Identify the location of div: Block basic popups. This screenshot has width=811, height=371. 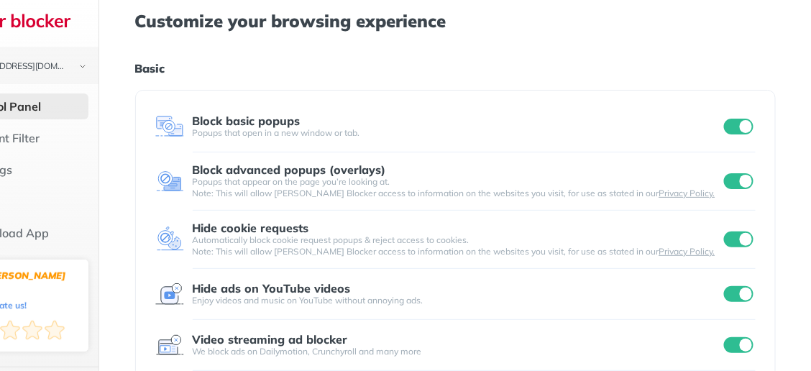
(247, 121).